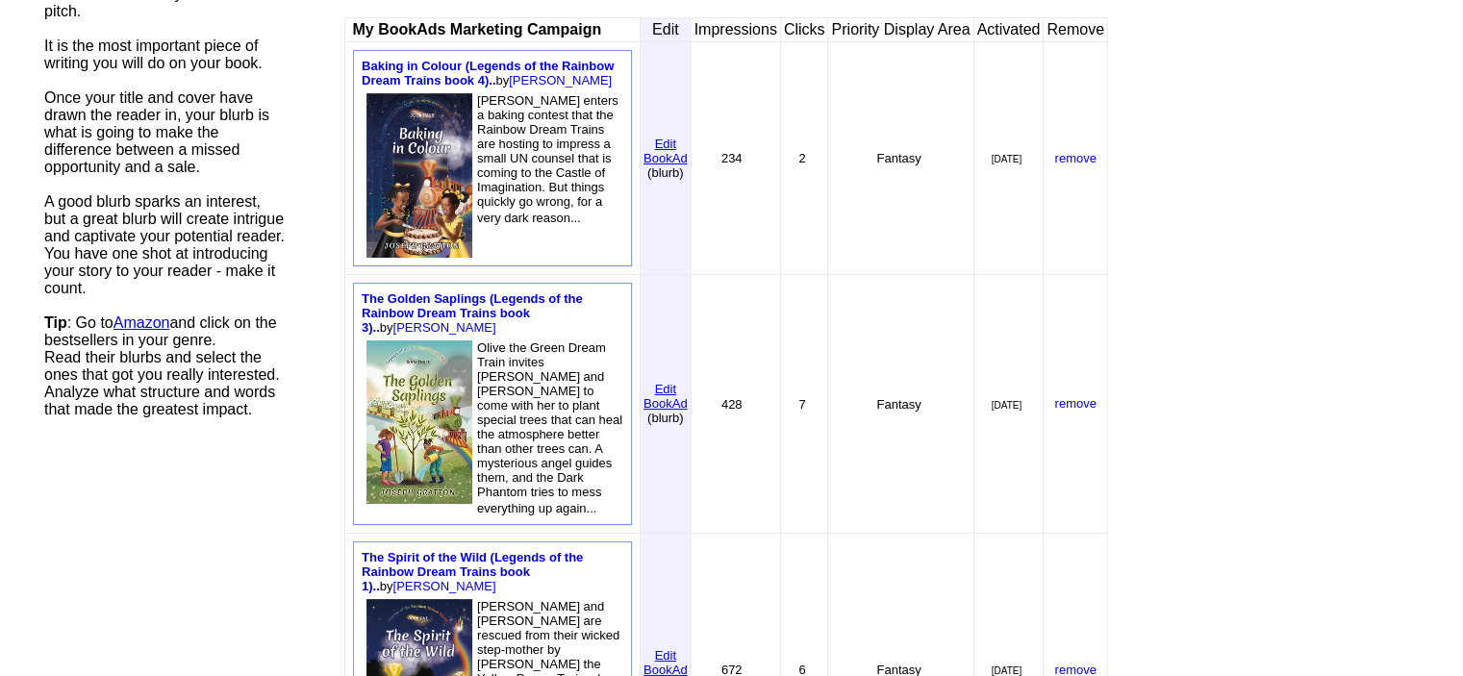 The height and width of the screenshot is (676, 1463). What do you see at coordinates (472, 572) in the screenshot?
I see `a: The Spirit of the Wild (Legends of the Rainbow Dream Trains book 1)..` at bounding box center [472, 572].